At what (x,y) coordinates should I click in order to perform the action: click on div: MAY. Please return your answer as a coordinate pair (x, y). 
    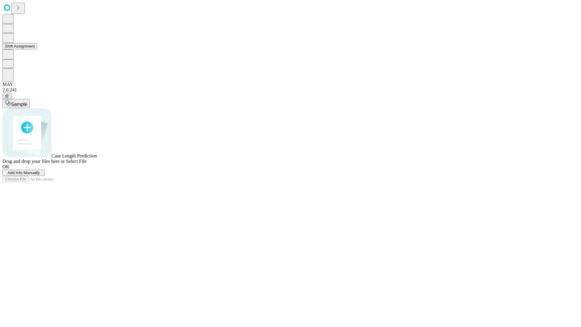
    Looking at the image, I should click on (290, 84).